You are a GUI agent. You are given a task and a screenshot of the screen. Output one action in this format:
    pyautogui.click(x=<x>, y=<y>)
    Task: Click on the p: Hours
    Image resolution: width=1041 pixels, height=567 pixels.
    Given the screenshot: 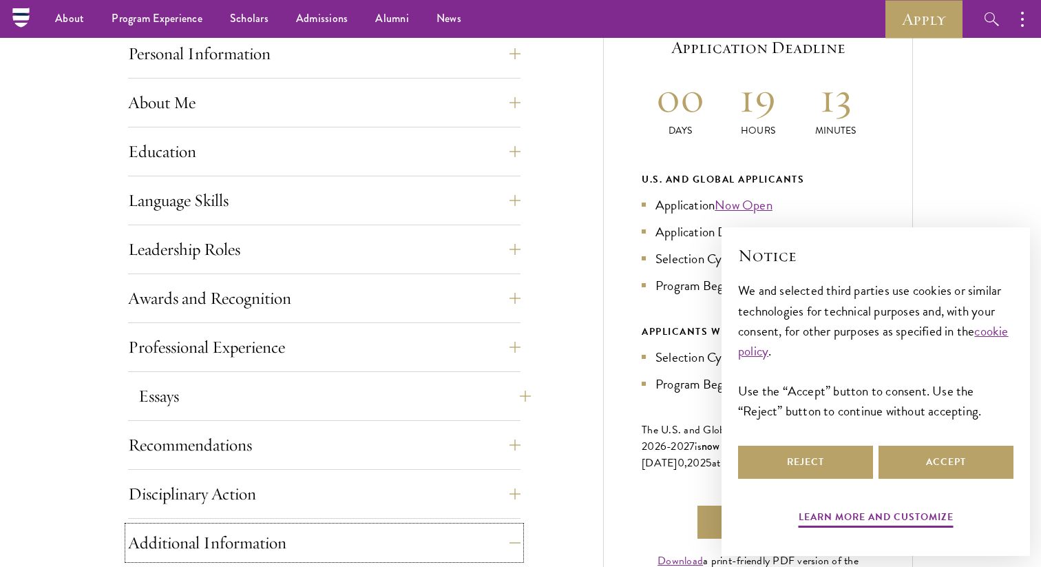 What is the action you would take?
    pyautogui.click(x=758, y=130)
    